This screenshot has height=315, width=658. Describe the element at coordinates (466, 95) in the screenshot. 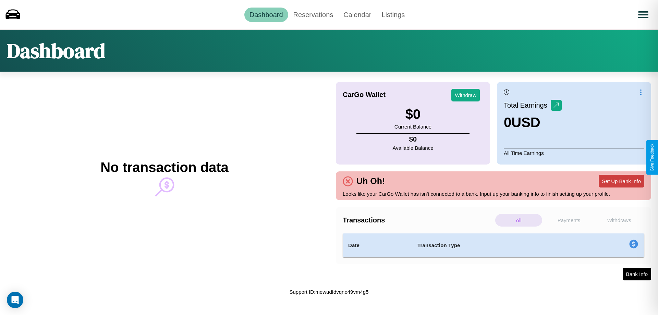

I see `button: Withdraw` at that location.